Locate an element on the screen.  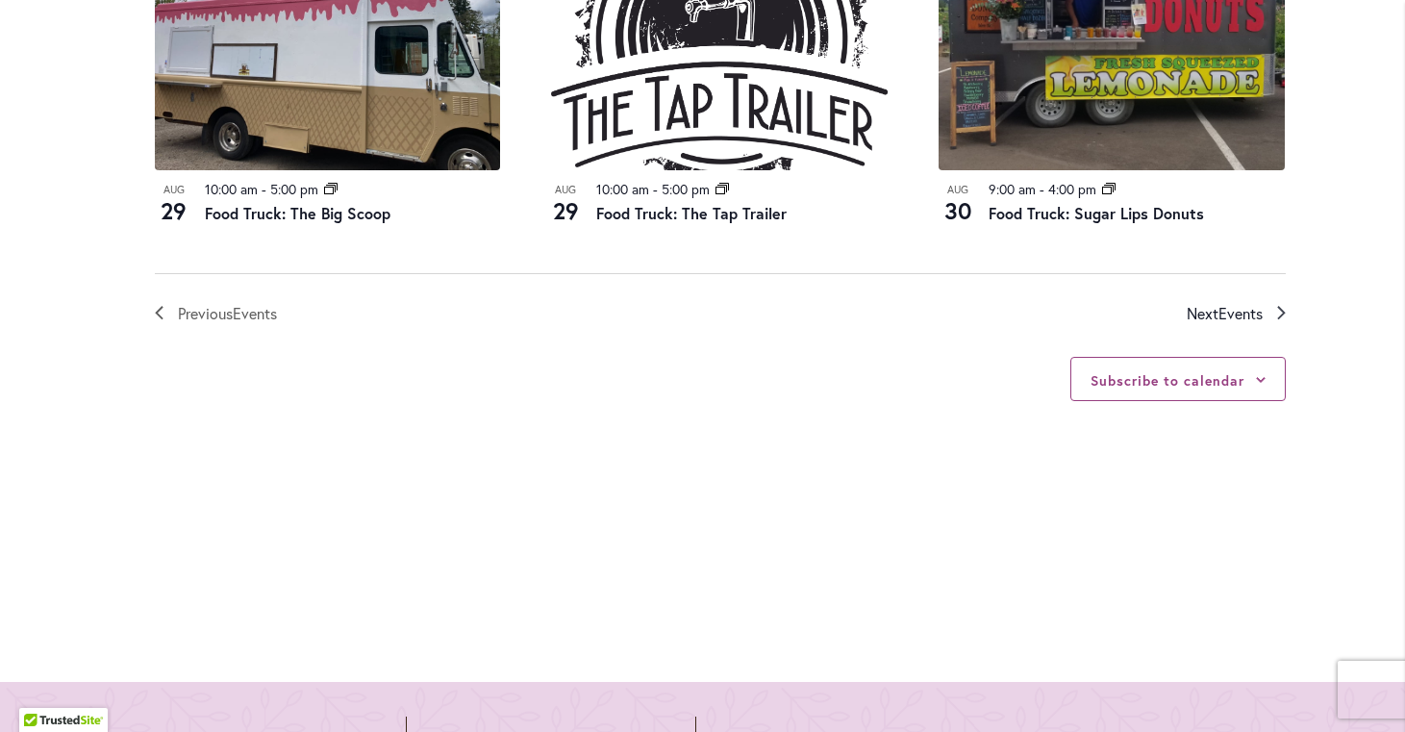
span: 30 is located at coordinates (958, 211).